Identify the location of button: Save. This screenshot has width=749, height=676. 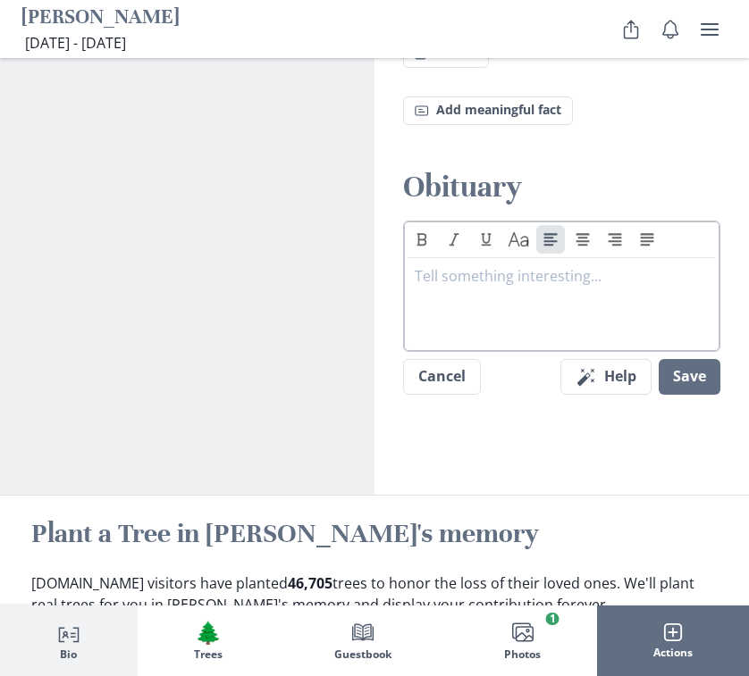
(689, 377).